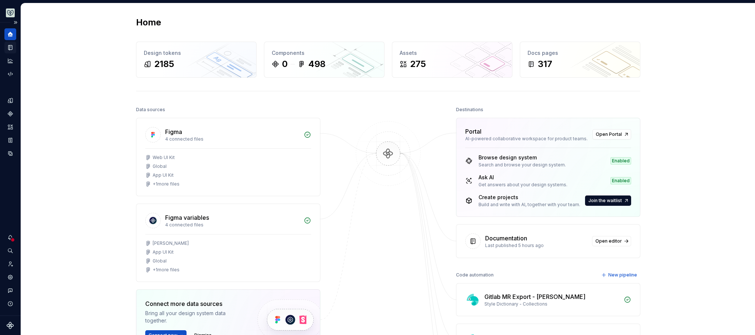 Image resolution: width=755 pixels, height=335 pixels. What do you see at coordinates (10, 34) in the screenshot?
I see `a: Home` at bounding box center [10, 34].